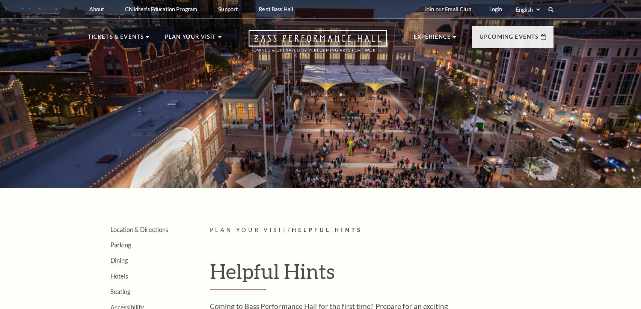 The width and height of the screenshot is (641, 309). I want to click on select: Select:, so click(528, 9).